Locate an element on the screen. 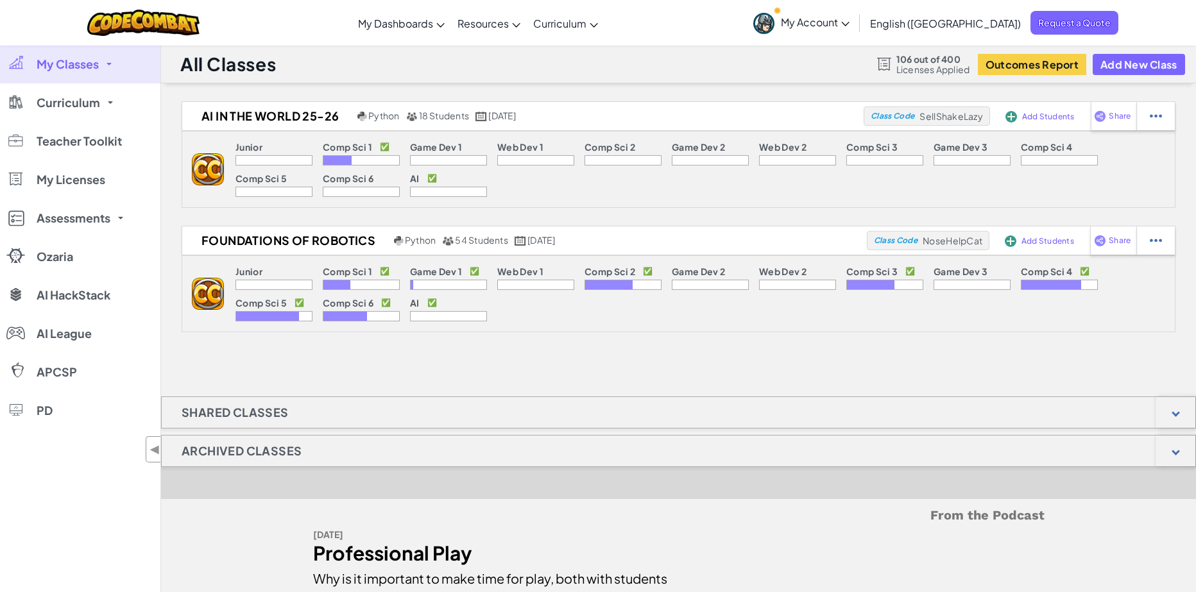 This screenshot has height=592, width=1196. p: Game Dev 1 is located at coordinates (436, 271).